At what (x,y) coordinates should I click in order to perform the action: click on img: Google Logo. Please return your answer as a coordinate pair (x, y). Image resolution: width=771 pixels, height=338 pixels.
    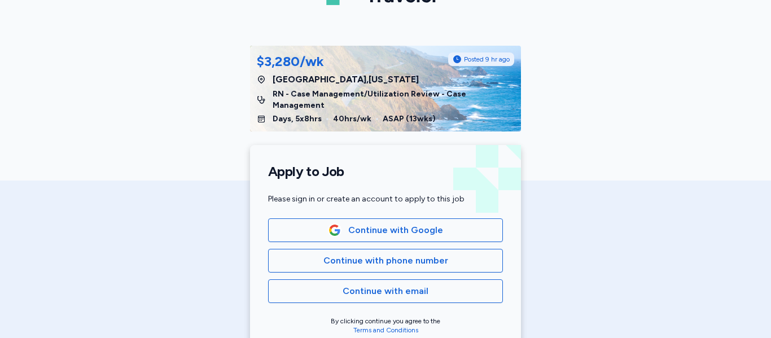
    Looking at the image, I should click on (335, 230).